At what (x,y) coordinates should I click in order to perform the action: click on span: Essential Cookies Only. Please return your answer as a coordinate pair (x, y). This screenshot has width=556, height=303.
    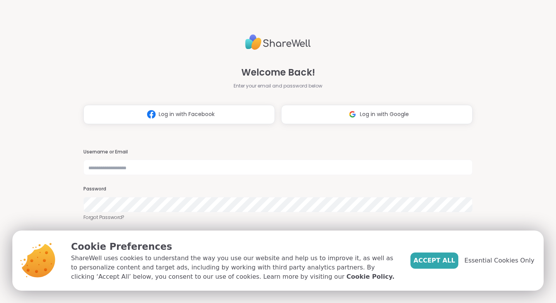
    Looking at the image, I should click on (499, 261).